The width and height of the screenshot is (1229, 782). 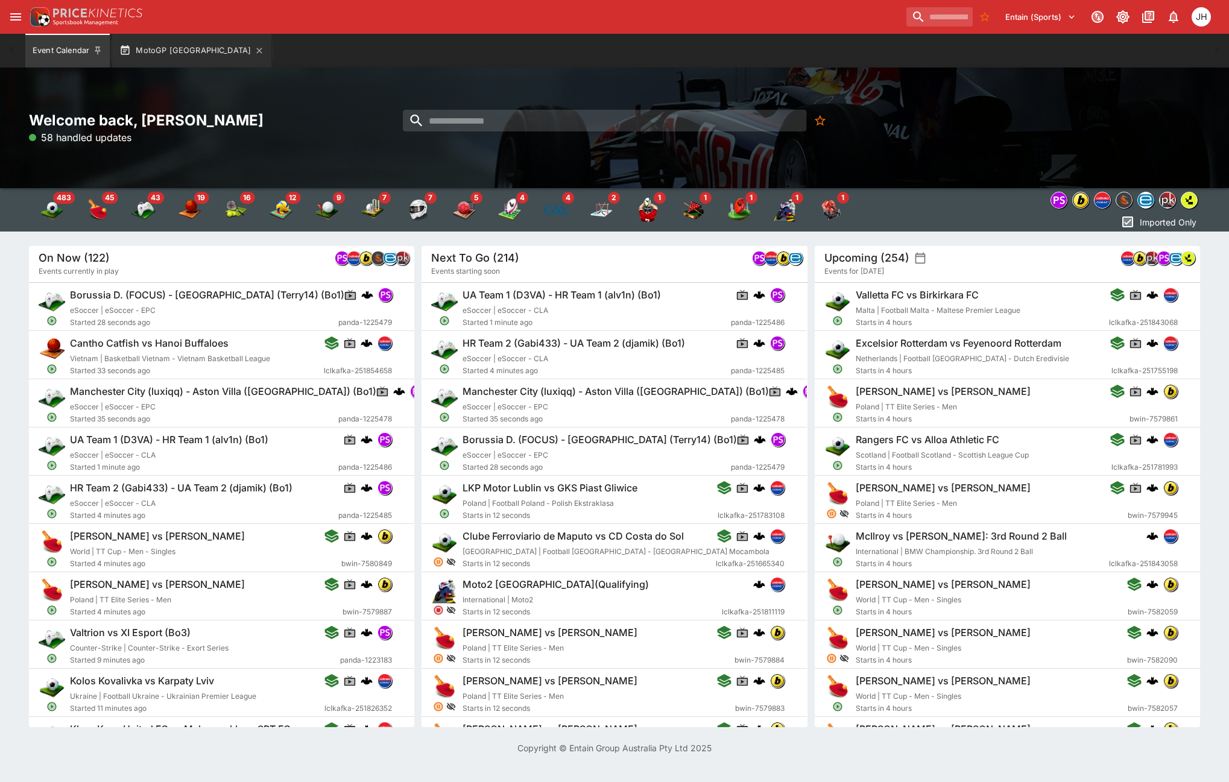 What do you see at coordinates (1040, 17) in the screenshot?
I see `button: Select Tenant` at bounding box center [1040, 17].